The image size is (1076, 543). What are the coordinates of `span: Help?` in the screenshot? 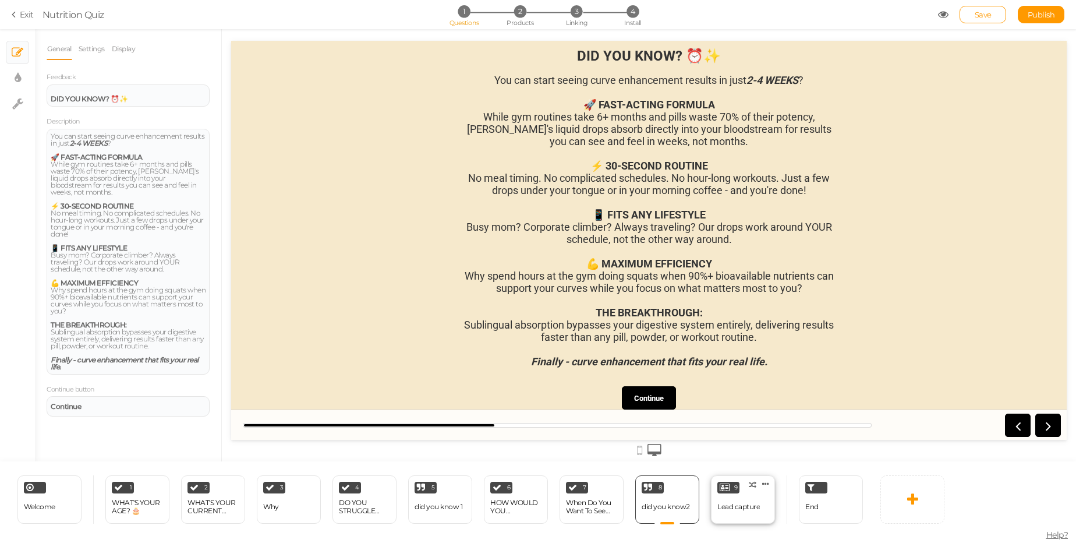 It's located at (1057, 534).